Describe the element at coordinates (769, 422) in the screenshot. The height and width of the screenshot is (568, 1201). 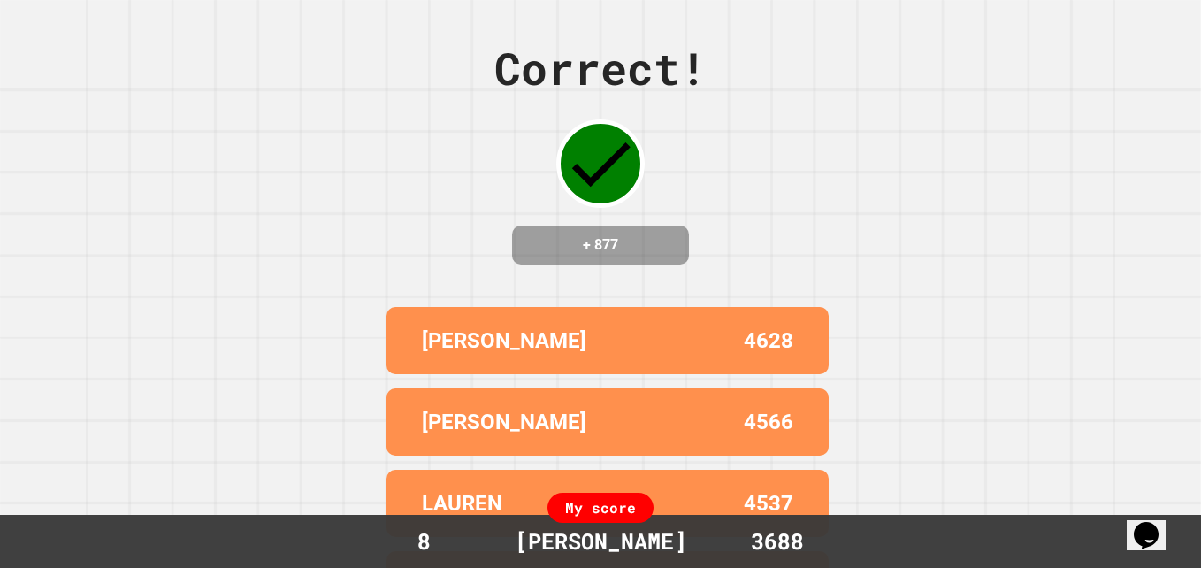
I see `p: 4566` at that location.